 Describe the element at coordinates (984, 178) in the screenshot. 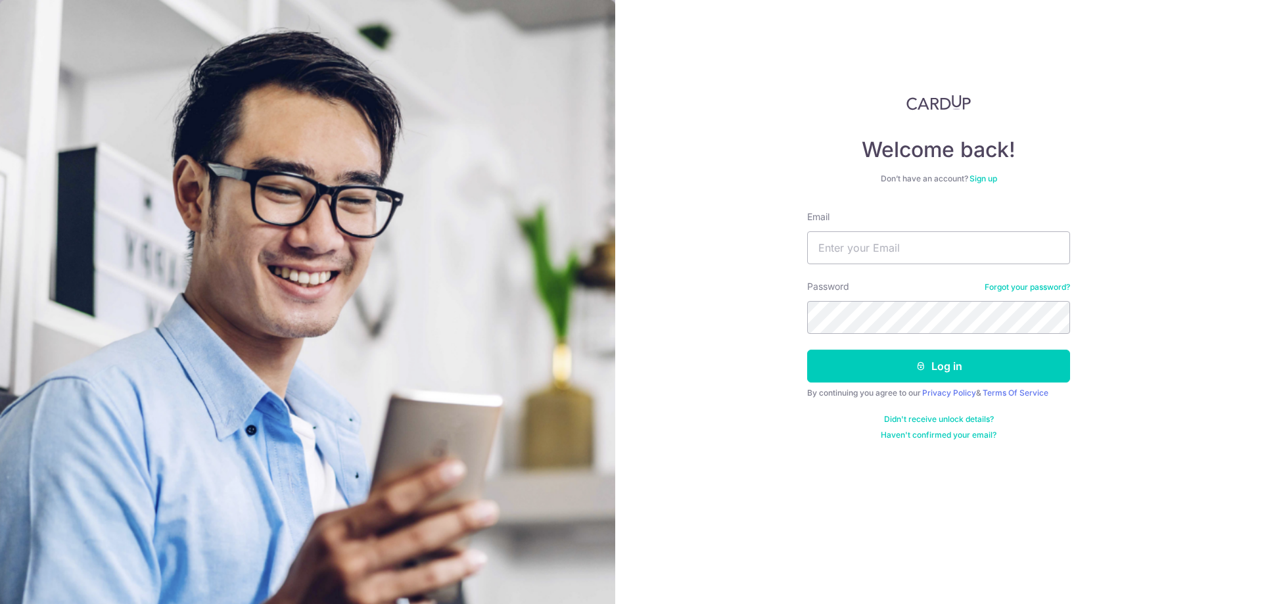

I see `a: Sign up` at that location.